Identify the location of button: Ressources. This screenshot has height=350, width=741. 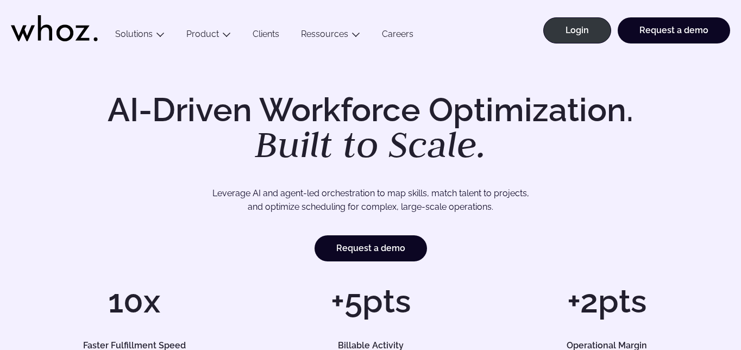
(330, 36).